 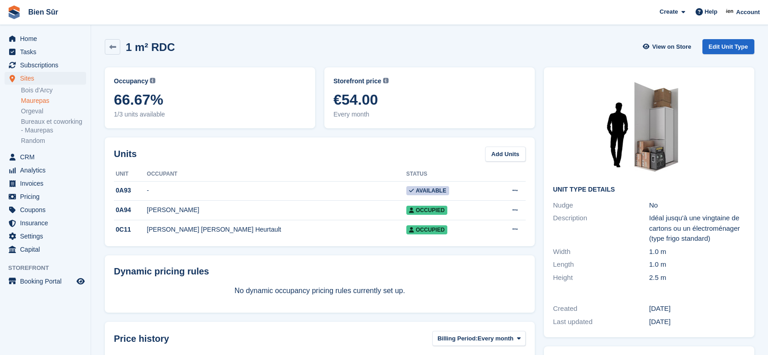 What do you see at coordinates (748, 12) in the screenshot?
I see `span: Account` at bounding box center [748, 12].